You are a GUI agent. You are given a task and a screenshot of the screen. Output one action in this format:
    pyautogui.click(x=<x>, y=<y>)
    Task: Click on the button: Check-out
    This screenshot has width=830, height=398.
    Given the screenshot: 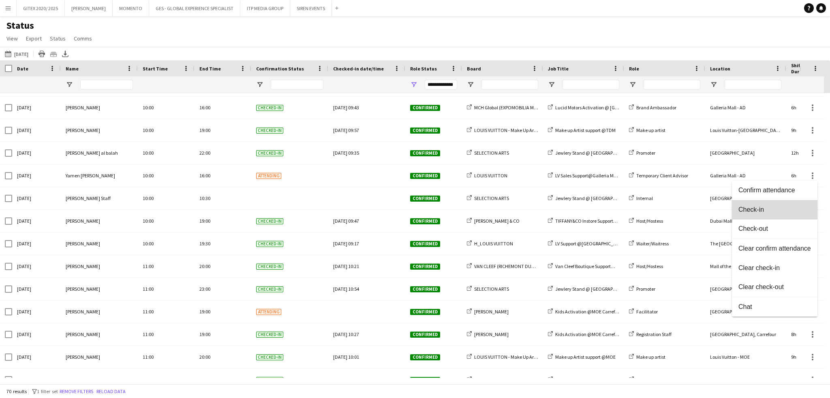 What is the action you would take?
    pyautogui.click(x=774, y=229)
    